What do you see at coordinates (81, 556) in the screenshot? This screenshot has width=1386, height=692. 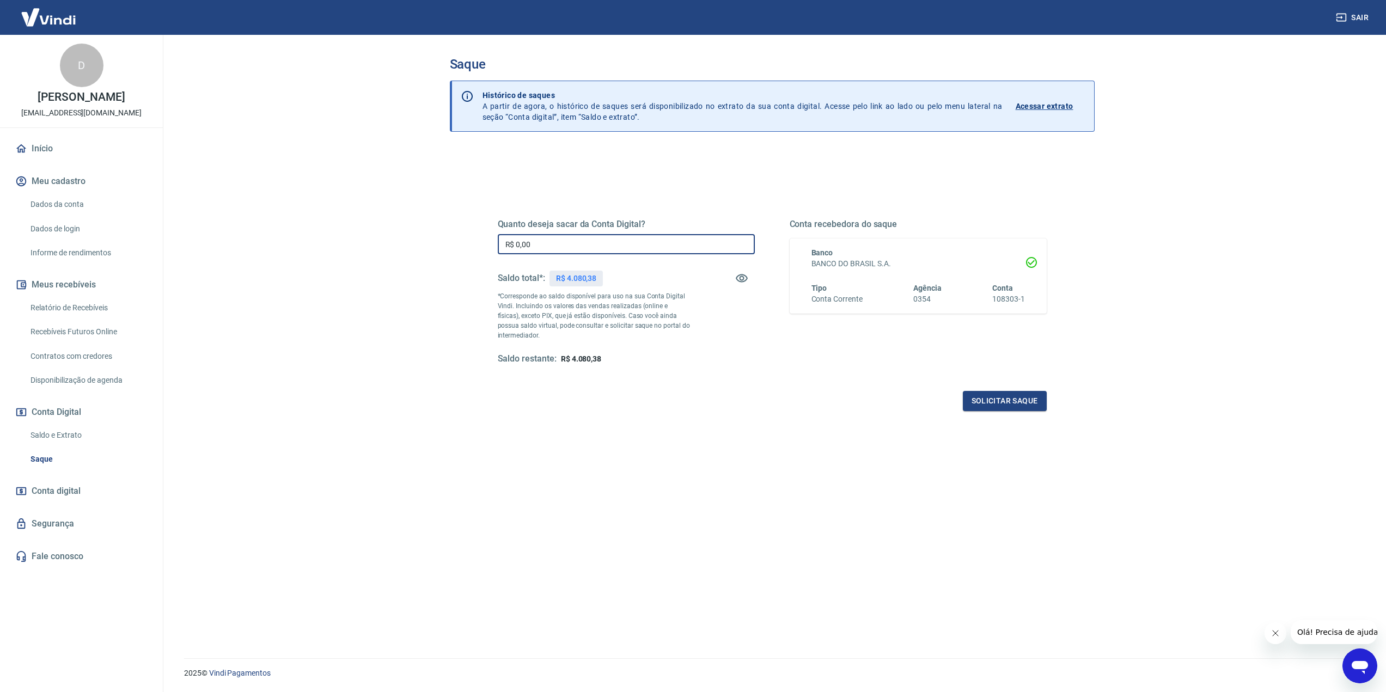 I see `a: Fale conosco` at bounding box center [81, 556].